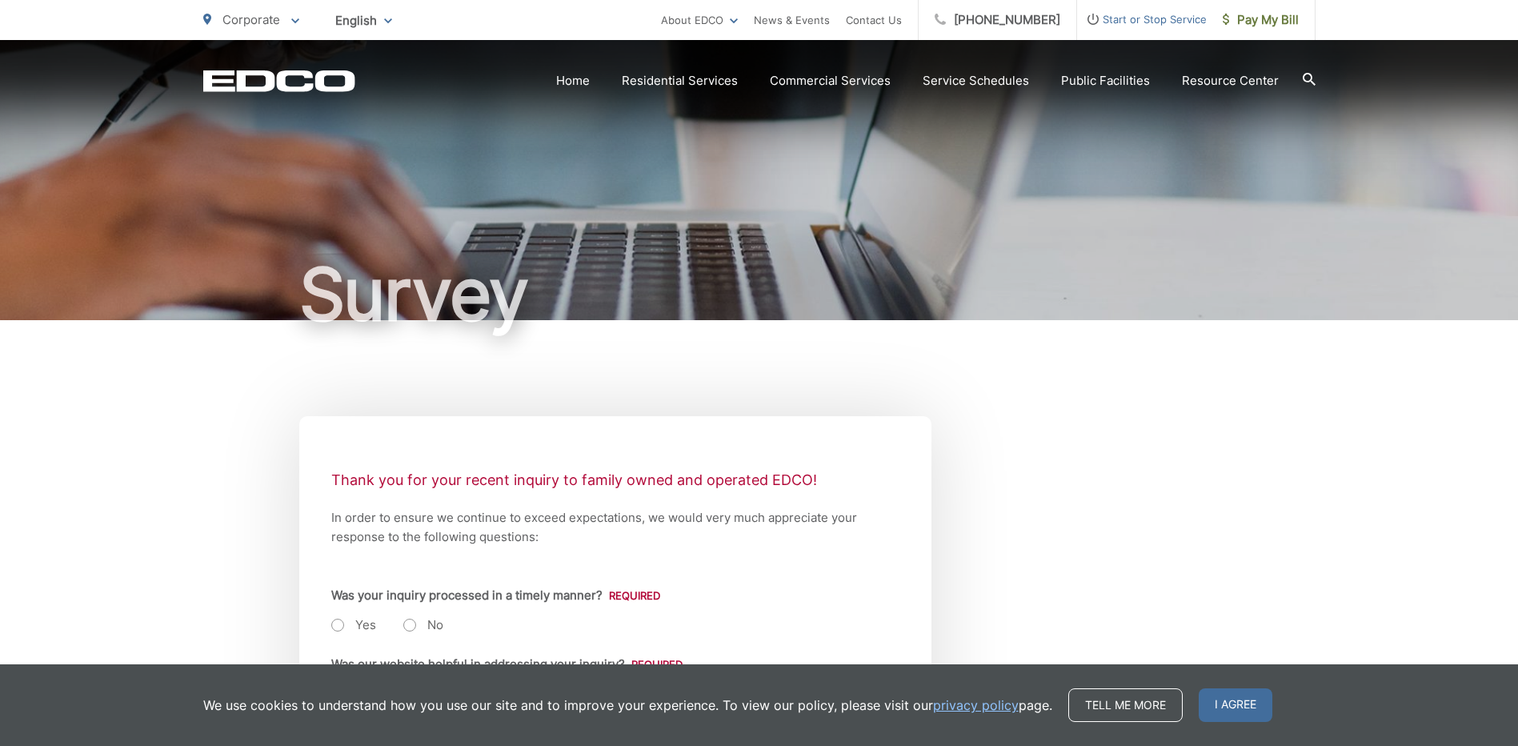 The width and height of the screenshot is (1518, 746). What do you see at coordinates (1261, 20) in the screenshot?
I see `span: Pay My Bill` at bounding box center [1261, 20].